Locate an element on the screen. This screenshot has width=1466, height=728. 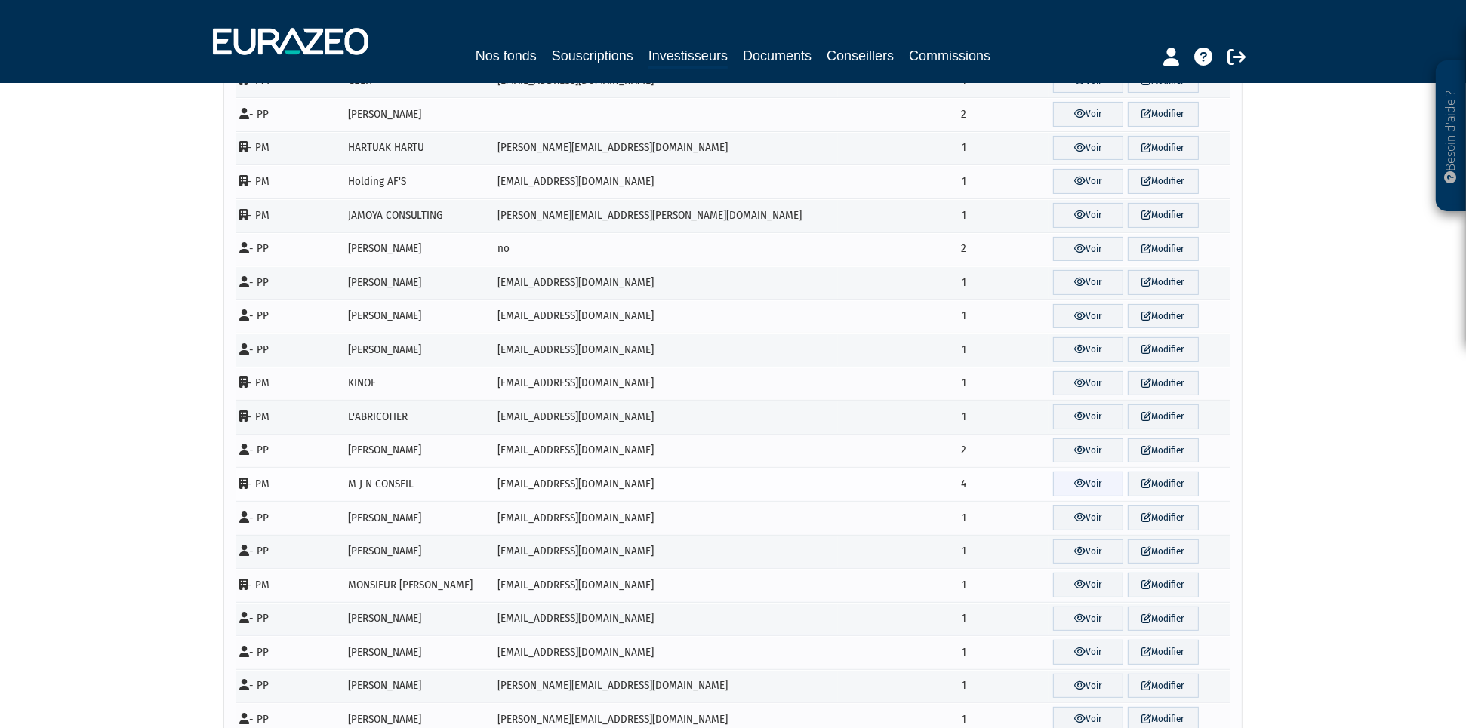
a: Souscriptions is located at coordinates (593, 56).